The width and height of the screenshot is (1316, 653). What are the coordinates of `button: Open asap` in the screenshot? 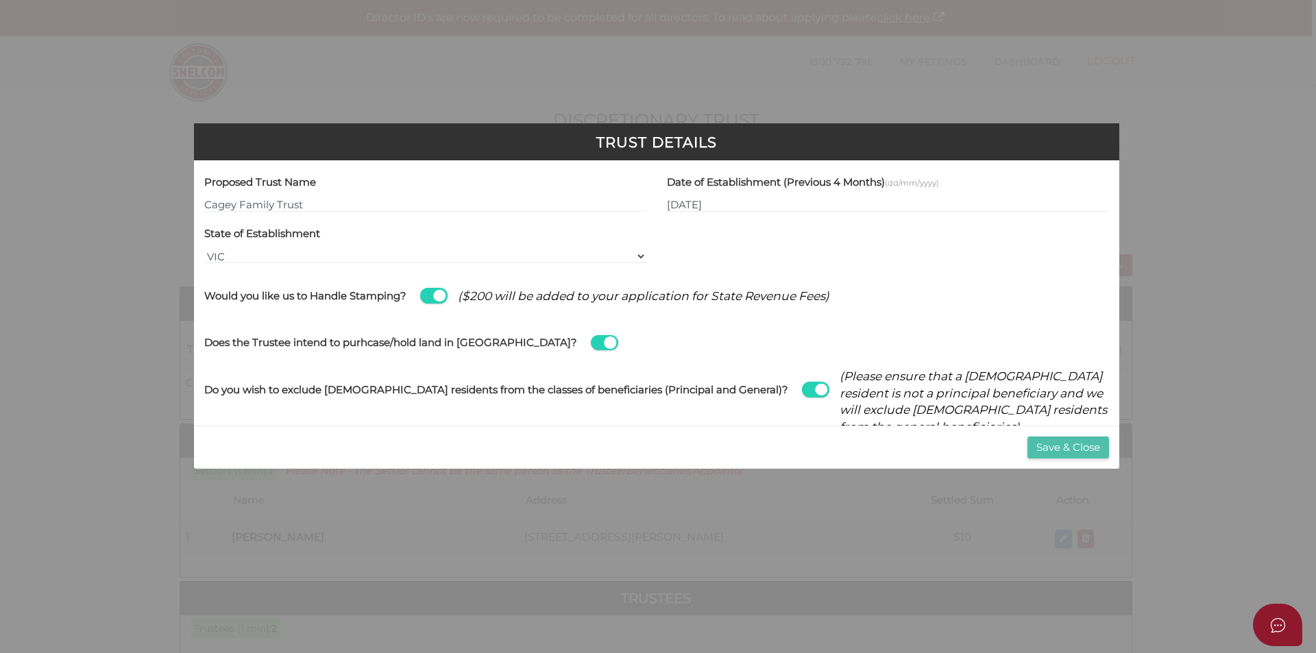 It's located at (1278, 625).